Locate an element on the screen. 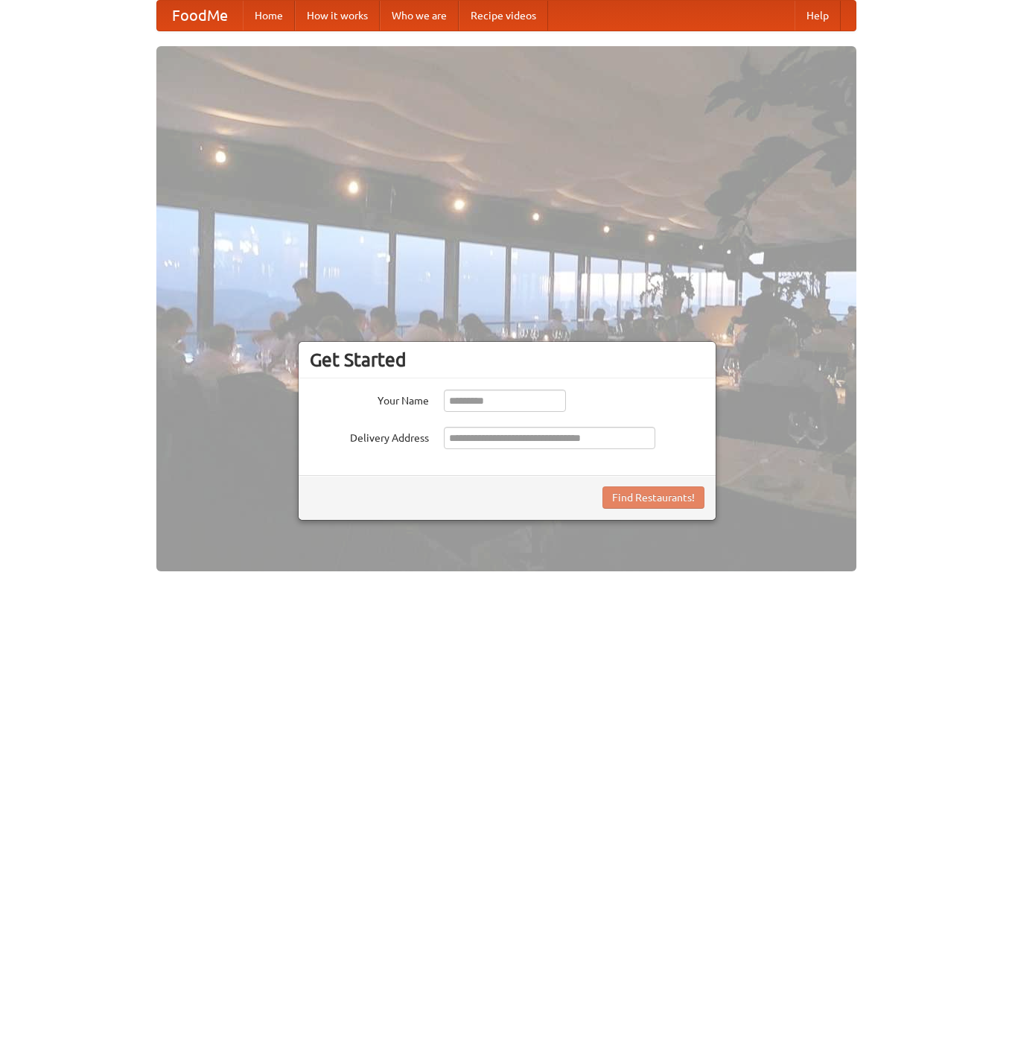 This screenshot has width=1012, height=1054. label: Delivery Address is located at coordinates (369, 436).